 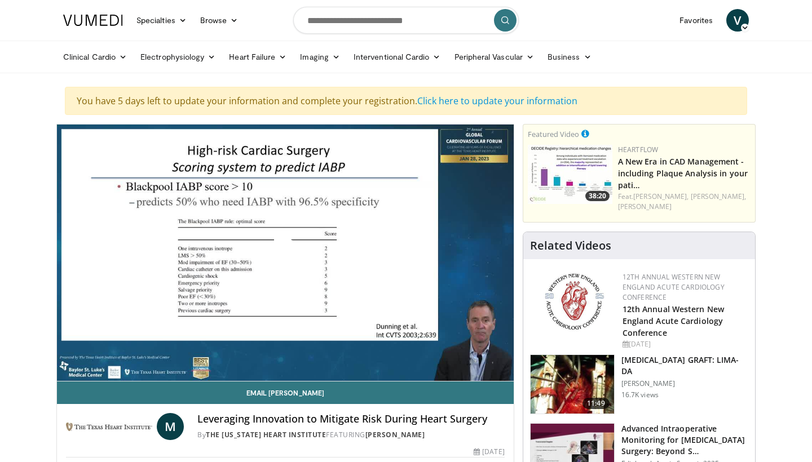 What do you see at coordinates (640, 395) in the screenshot?
I see `p: 16.7K views` at bounding box center [640, 395].